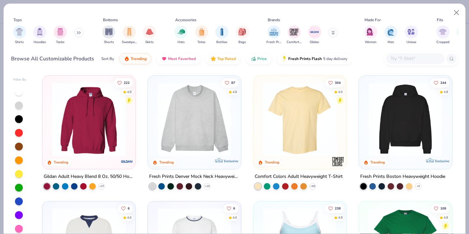 This screenshot has height=234, width=469. What do you see at coordinates (406, 119) in the screenshot?
I see `img: 91acfc32-fd48-4d6b-bdad-a4c1a30ac3fc` at bounding box center [406, 119].